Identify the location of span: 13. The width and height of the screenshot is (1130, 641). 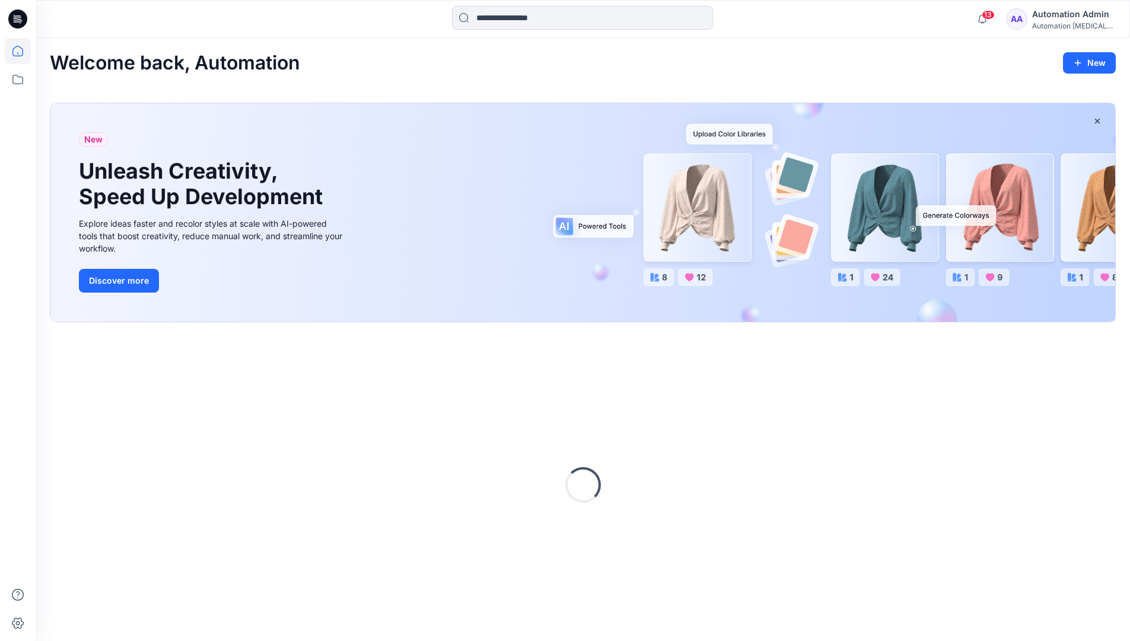
(988, 15).